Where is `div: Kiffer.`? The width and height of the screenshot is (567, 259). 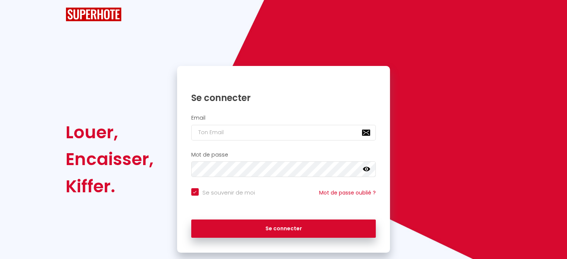
div: Kiffer. is located at coordinates (110, 186).